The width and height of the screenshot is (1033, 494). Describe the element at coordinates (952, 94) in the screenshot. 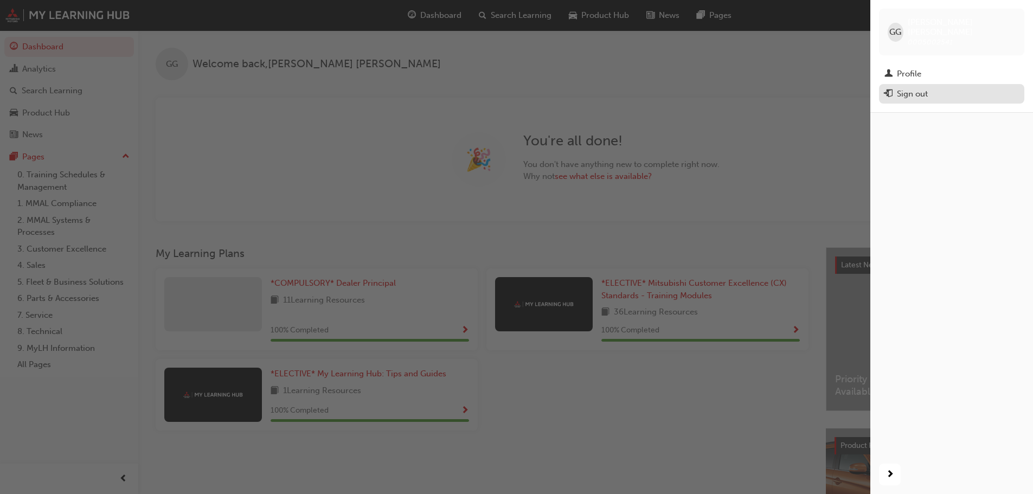

I see `button: Sign out` at that location.